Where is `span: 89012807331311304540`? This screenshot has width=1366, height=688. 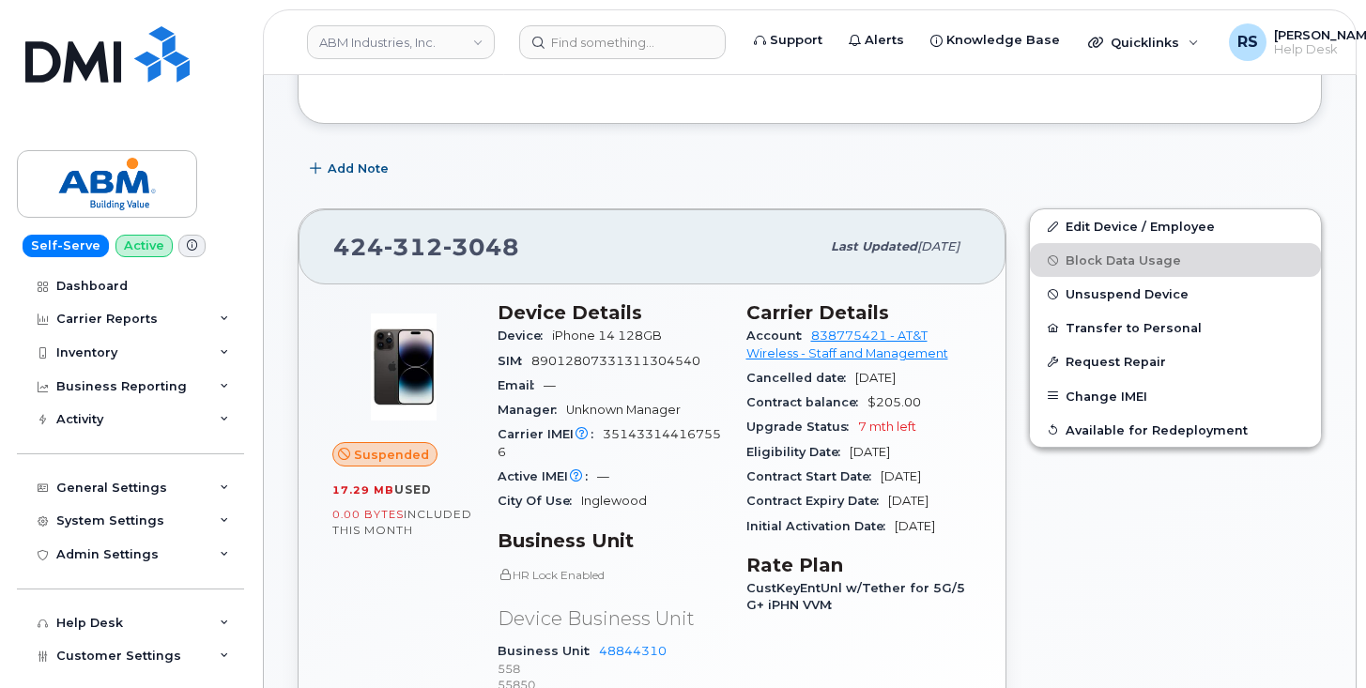
span: 89012807331311304540 is located at coordinates (616, 360).